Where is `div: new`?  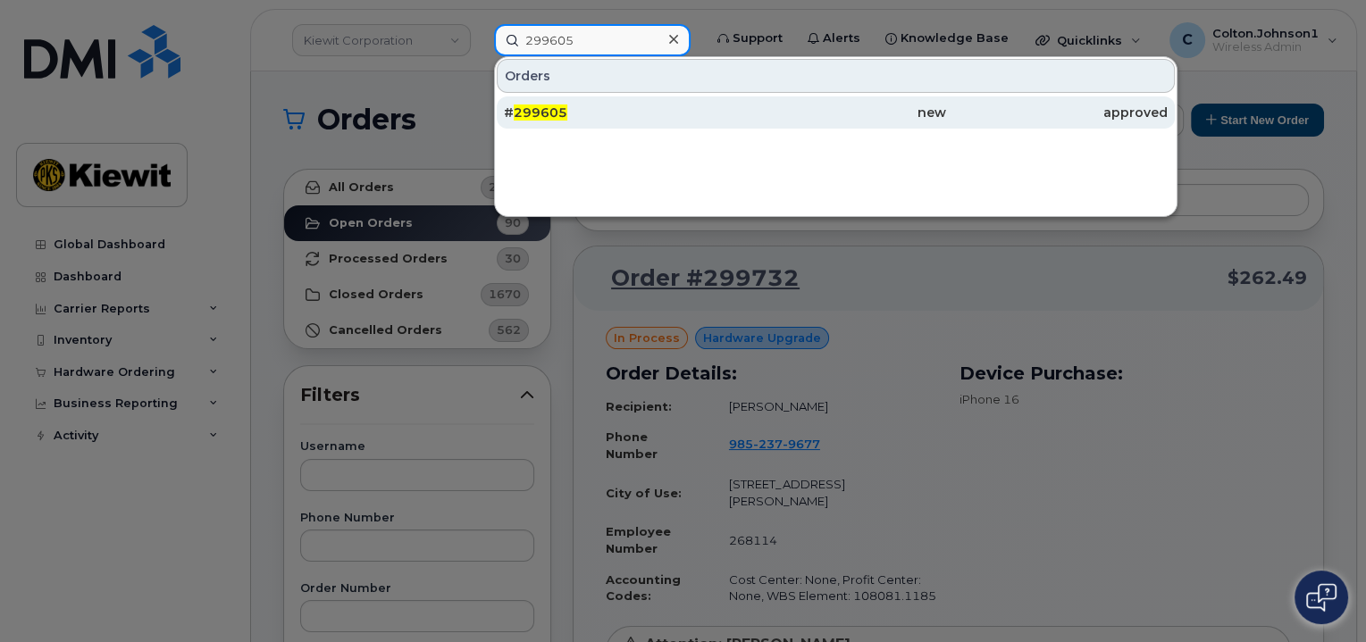 div: new is located at coordinates (836, 113).